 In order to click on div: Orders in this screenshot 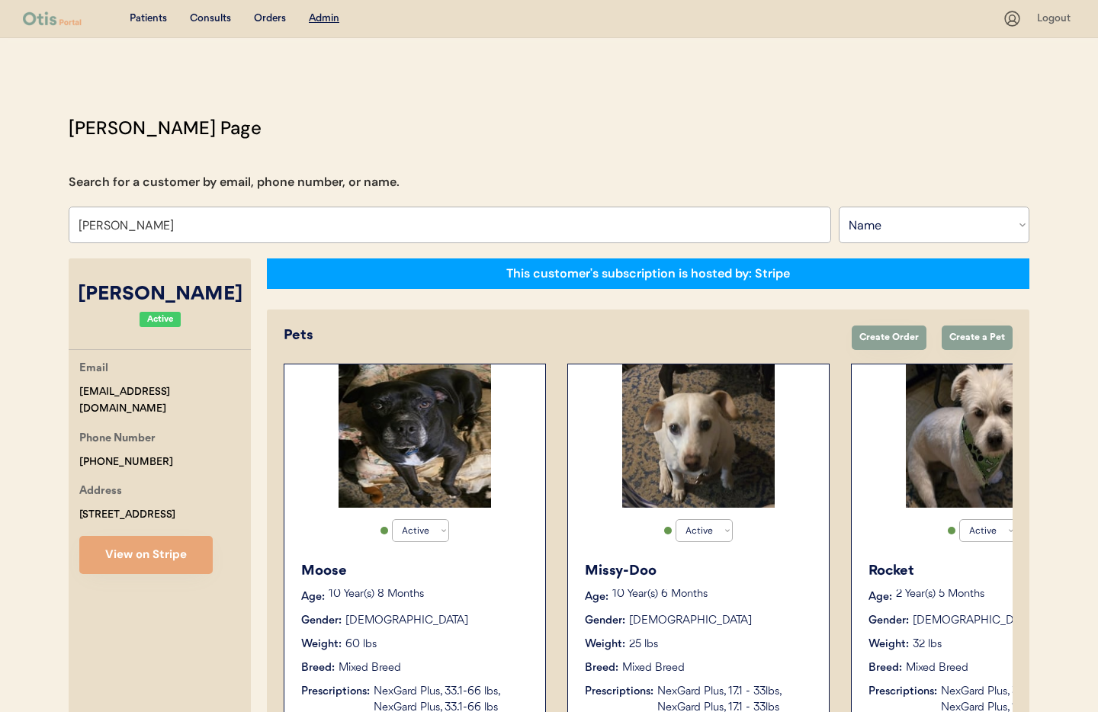, I will do `click(270, 19)`.